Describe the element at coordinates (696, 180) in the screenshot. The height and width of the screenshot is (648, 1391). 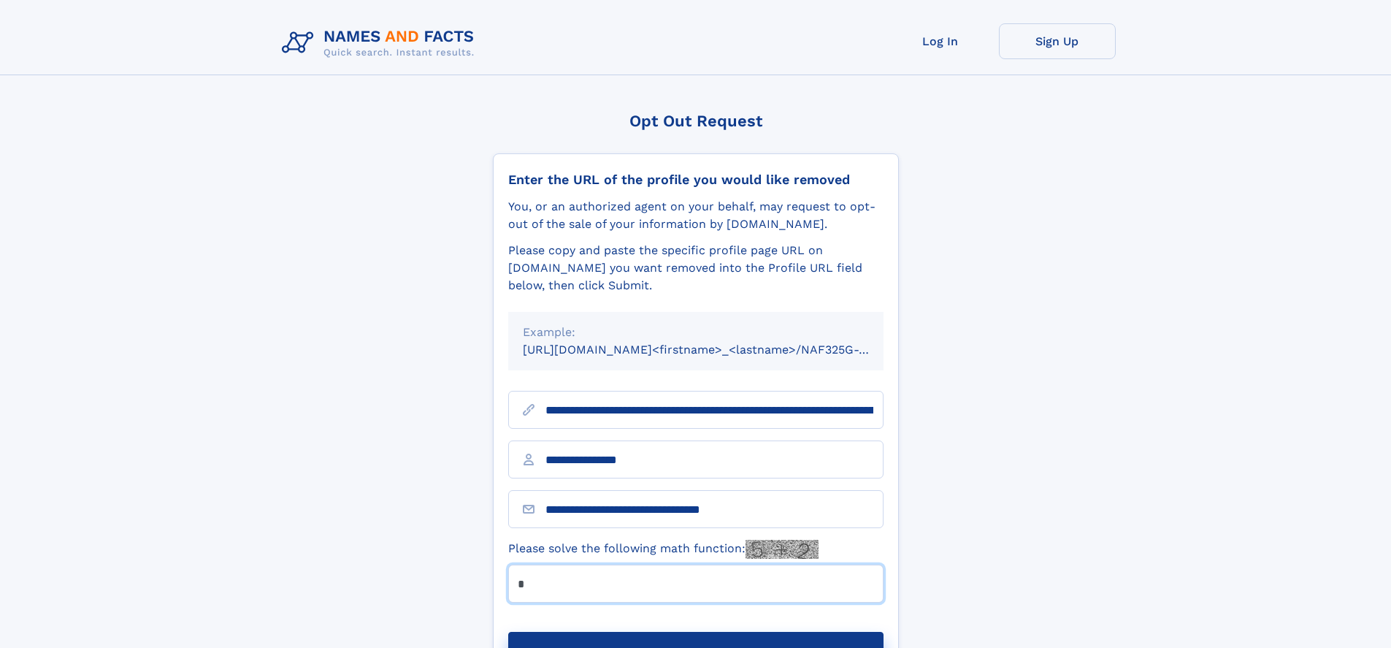
I see `div: Enter the URL of the profile you would like removed` at that location.